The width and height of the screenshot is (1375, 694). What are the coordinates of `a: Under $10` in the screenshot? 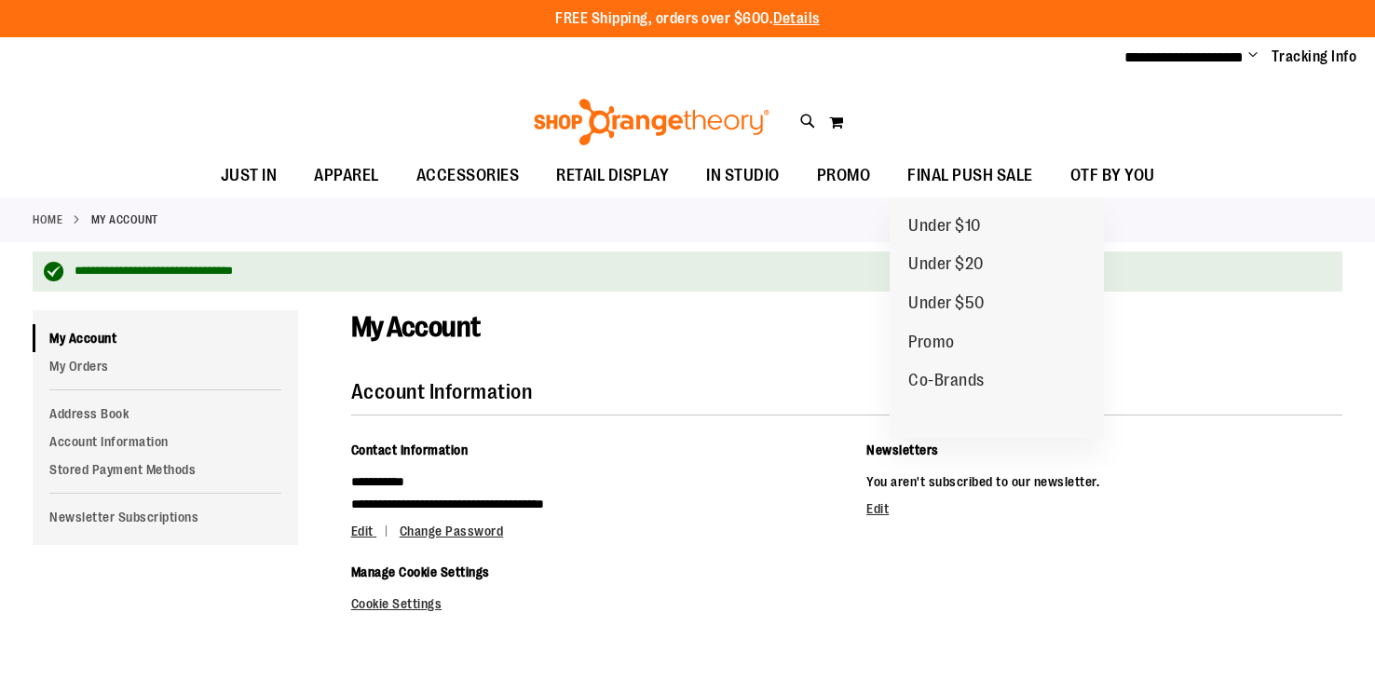 It's located at (944, 226).